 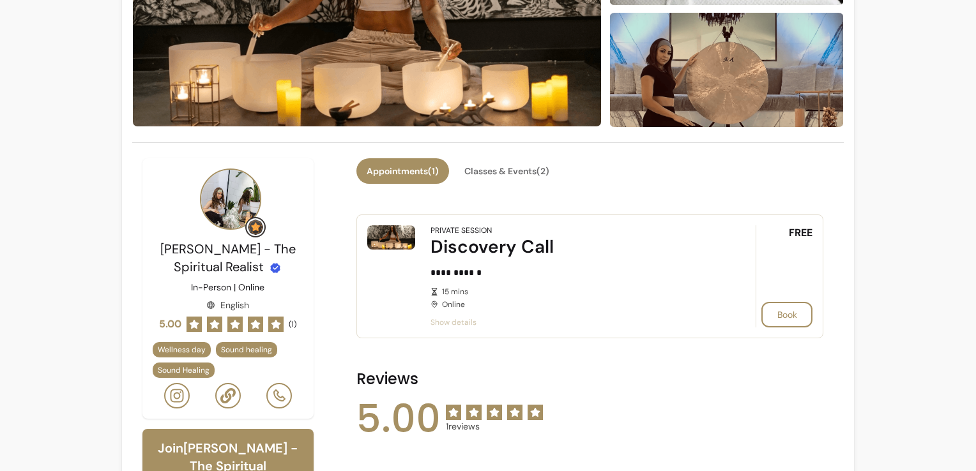 What do you see at coordinates (590, 379) in the screenshot?
I see `h2: Reviews` at bounding box center [590, 379].